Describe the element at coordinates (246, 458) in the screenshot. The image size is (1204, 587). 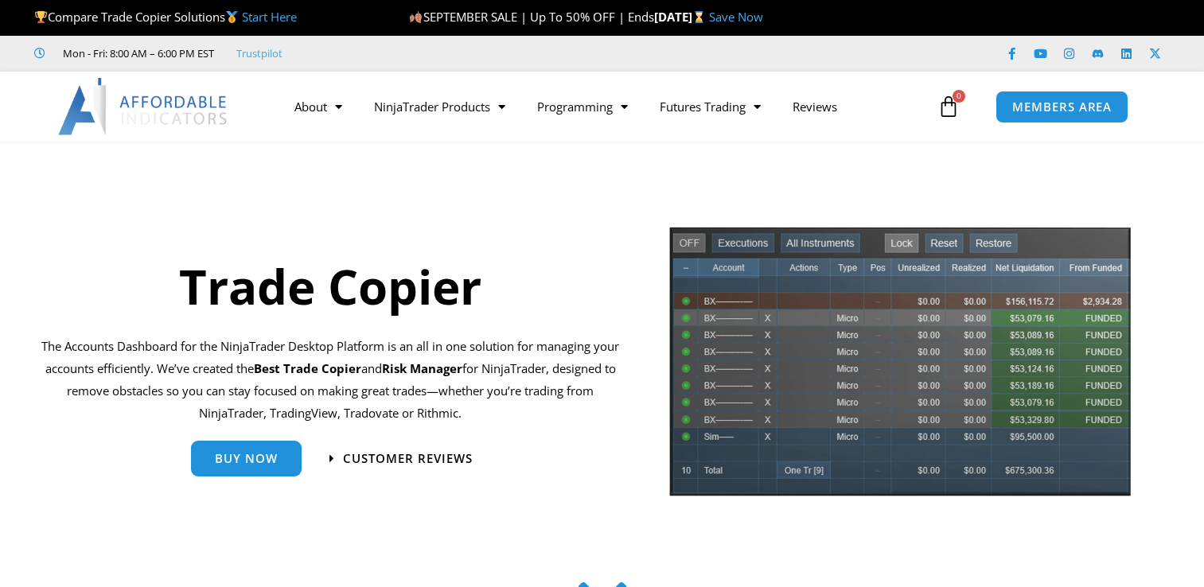
I see `span: Buy Now` at that location.